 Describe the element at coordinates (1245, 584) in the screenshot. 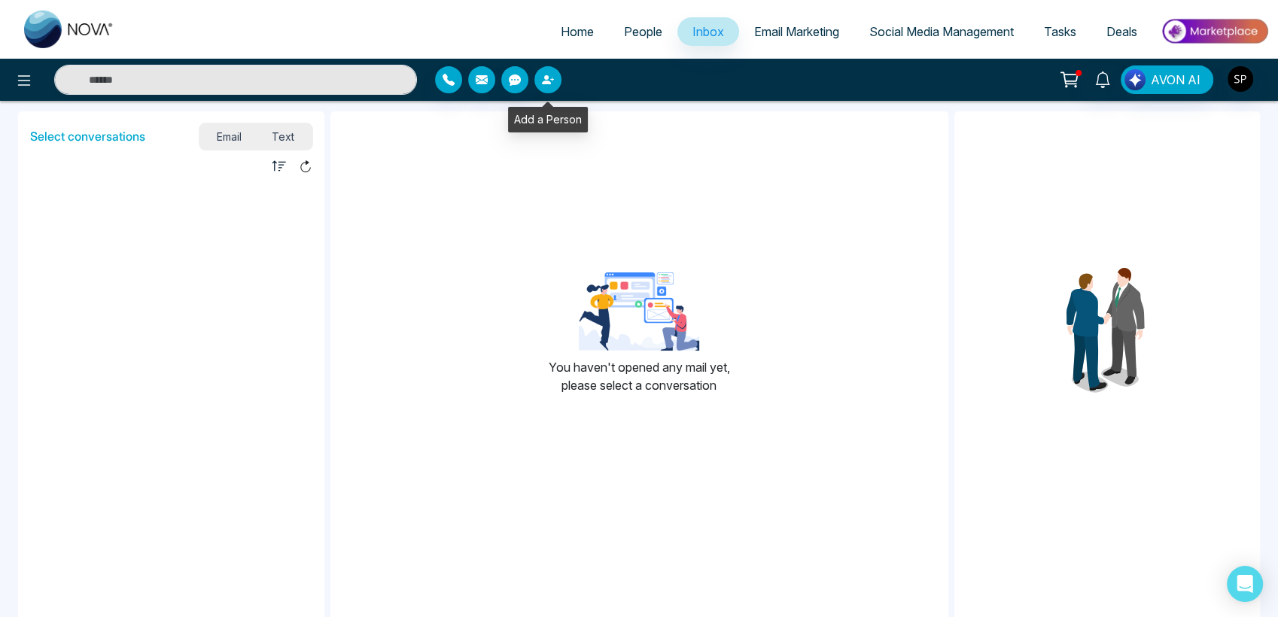

I see `div: Open Intercom Messenger` at that location.